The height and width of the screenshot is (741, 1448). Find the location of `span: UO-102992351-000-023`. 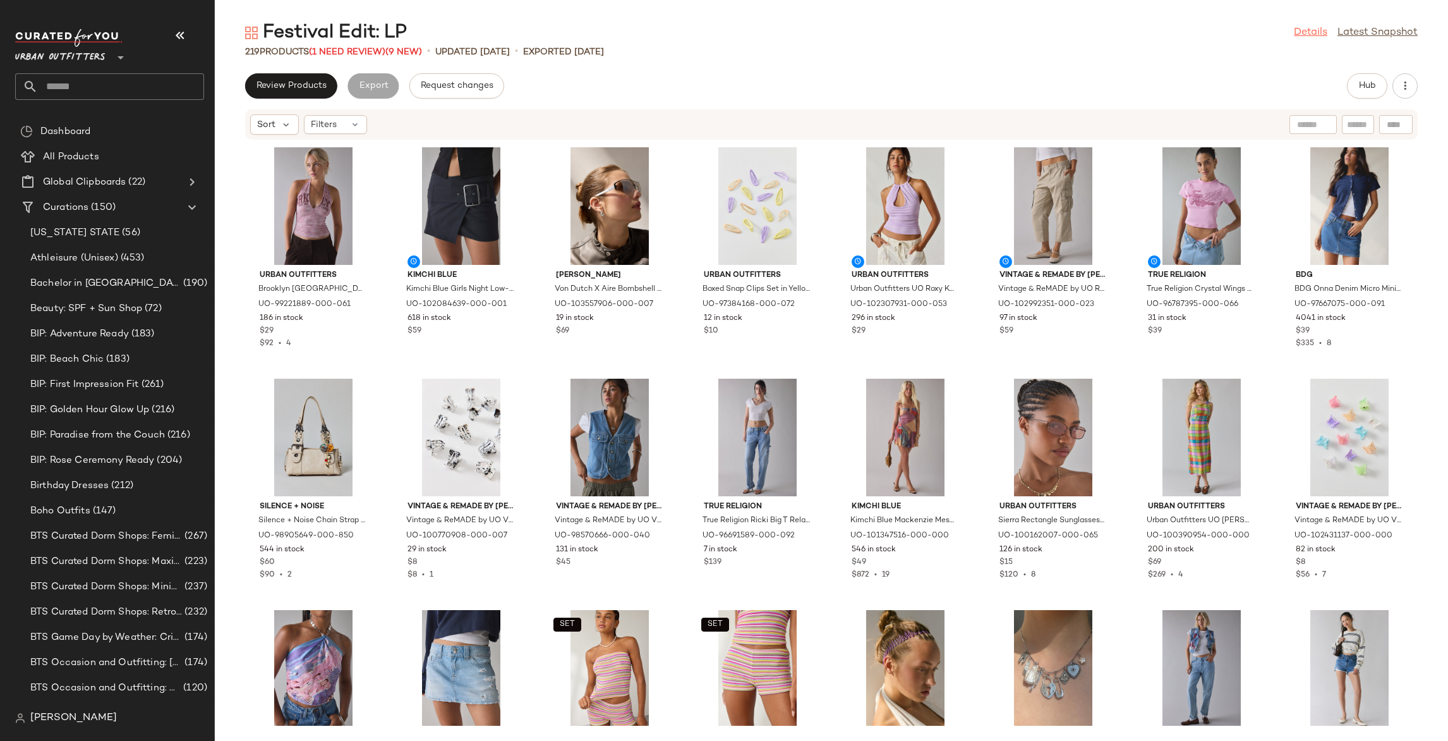

span: UO-102992351-000-023 is located at coordinates (1046, 305).